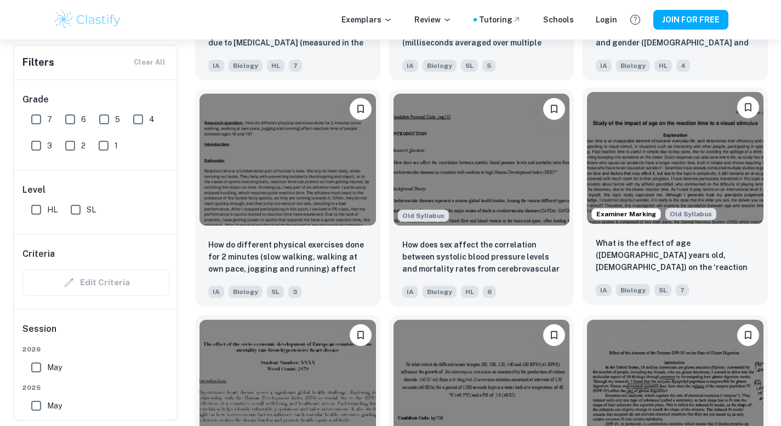 The height and width of the screenshot is (426, 781). What do you see at coordinates (288, 258) in the screenshot?
I see `p: How do different physical exercises done for 2 minutes (slow walking, walking at own pace, joggin...` at bounding box center [288, 258].